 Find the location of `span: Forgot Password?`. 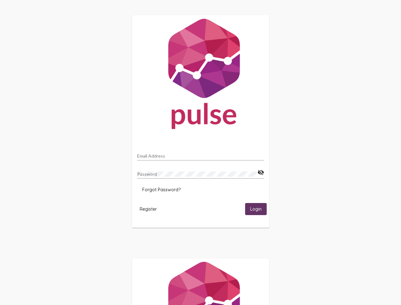

span: Forgot Password? is located at coordinates (161, 189).